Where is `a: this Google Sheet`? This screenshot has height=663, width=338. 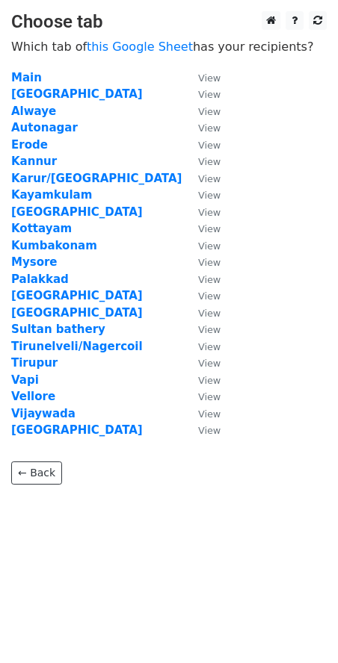 a: this Google Sheet is located at coordinates (140, 46).